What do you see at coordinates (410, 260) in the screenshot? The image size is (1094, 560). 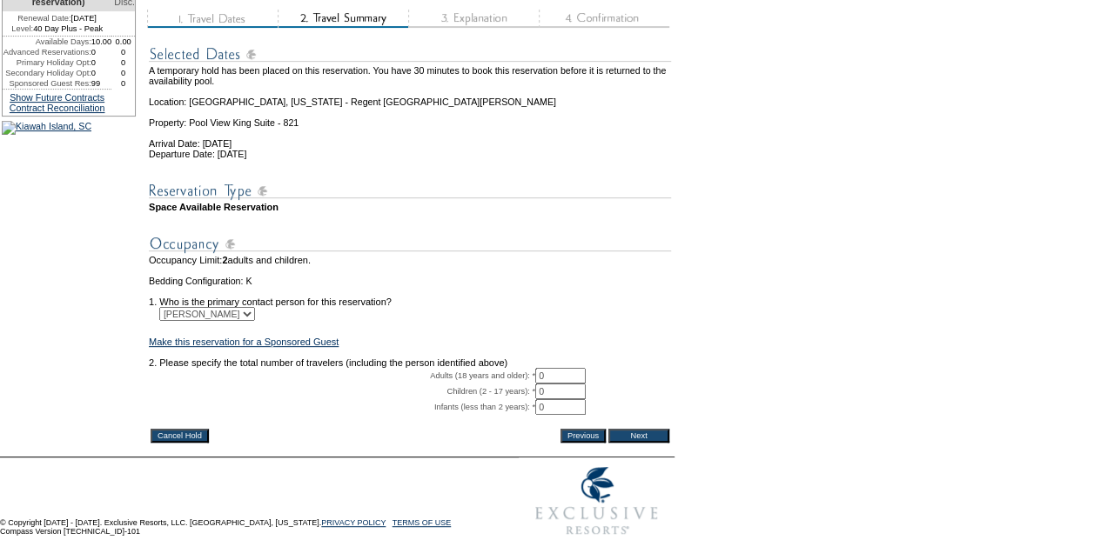 I see `td: Occupancy Limit: adults and children.` at bounding box center [410, 260].